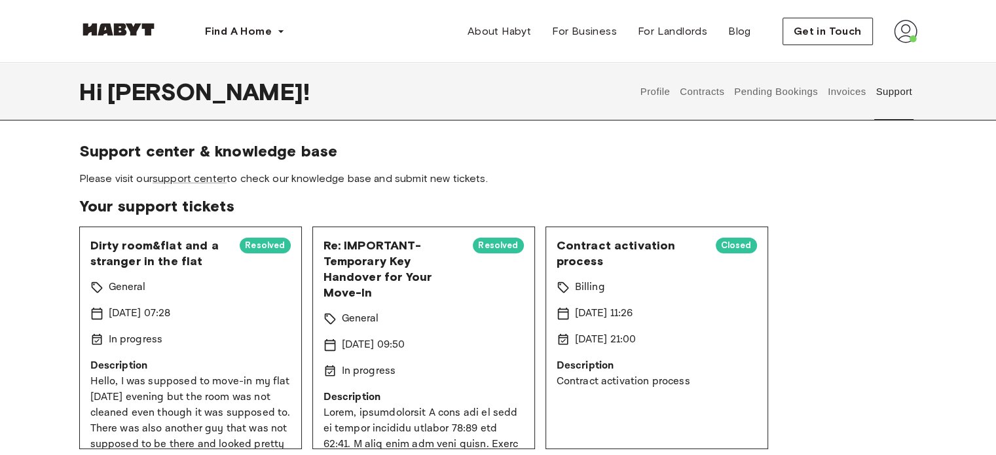 The height and width of the screenshot is (455, 996). Describe the element at coordinates (736, 246) in the screenshot. I see `span: Closed` at that location.